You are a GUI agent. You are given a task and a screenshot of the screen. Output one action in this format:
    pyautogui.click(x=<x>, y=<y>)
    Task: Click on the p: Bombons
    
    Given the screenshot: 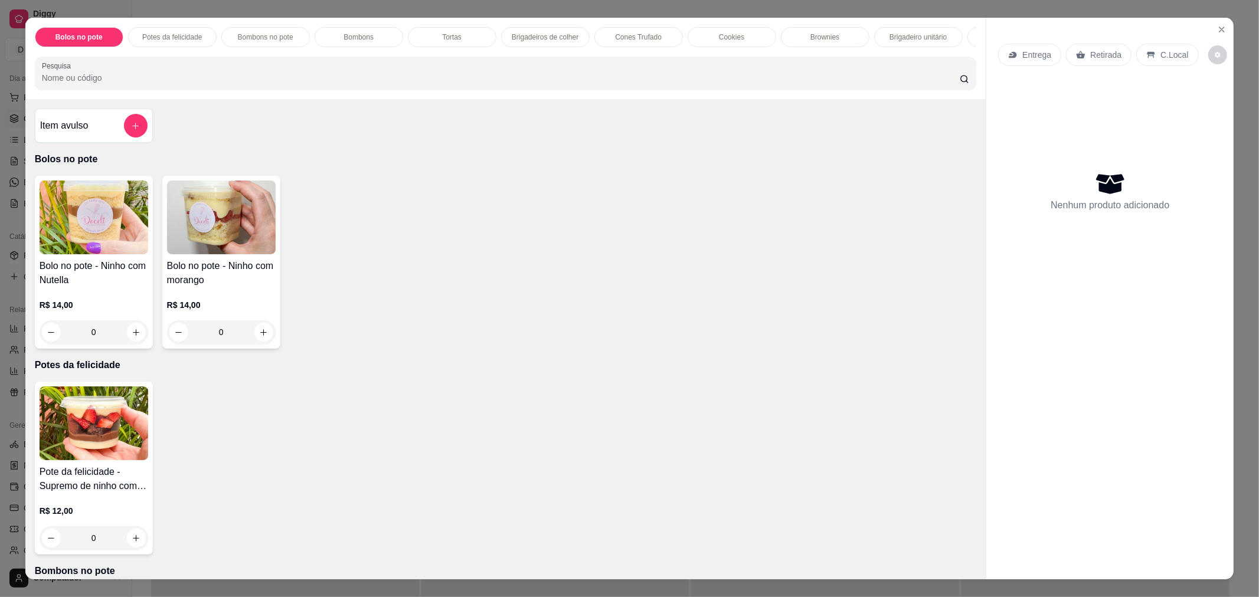 What is the action you would take?
    pyautogui.click(x=358, y=37)
    